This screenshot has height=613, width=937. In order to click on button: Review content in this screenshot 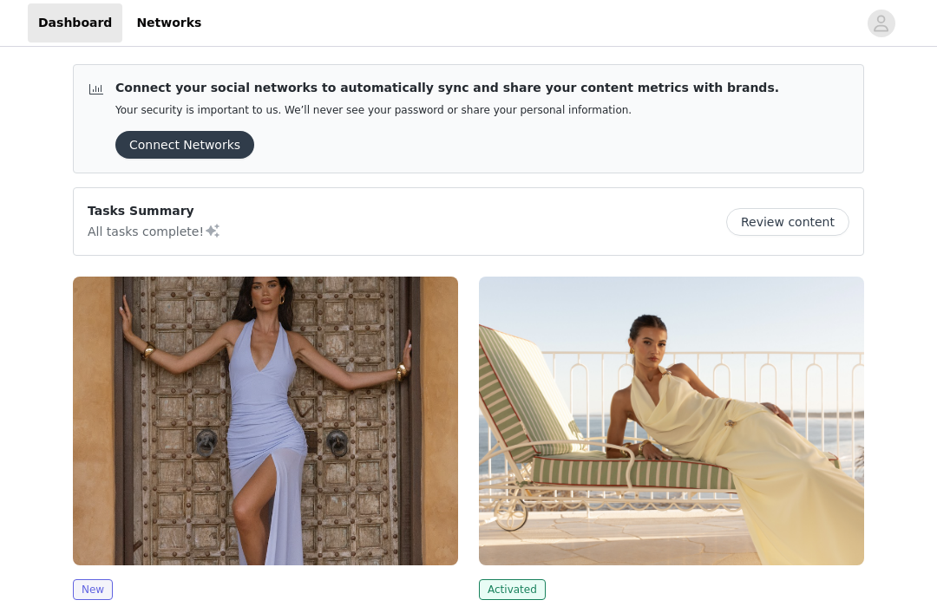, I will do `click(788, 222)`.